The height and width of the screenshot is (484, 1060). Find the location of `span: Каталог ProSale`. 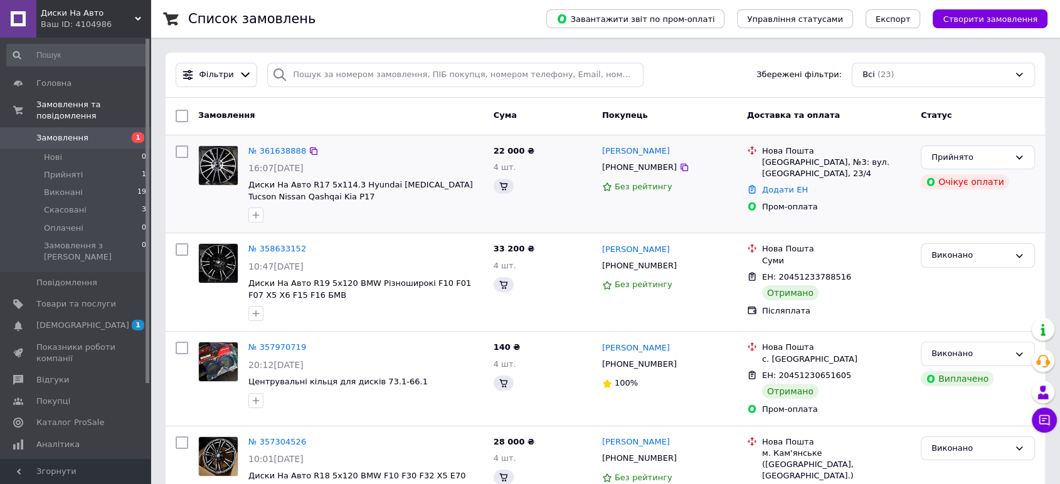

span: Каталог ProSale is located at coordinates (70, 423).